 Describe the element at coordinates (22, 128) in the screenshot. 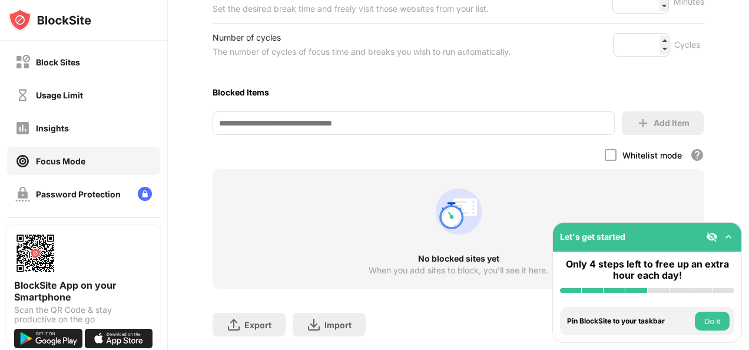

I see `img: insights-off.svg` at that location.